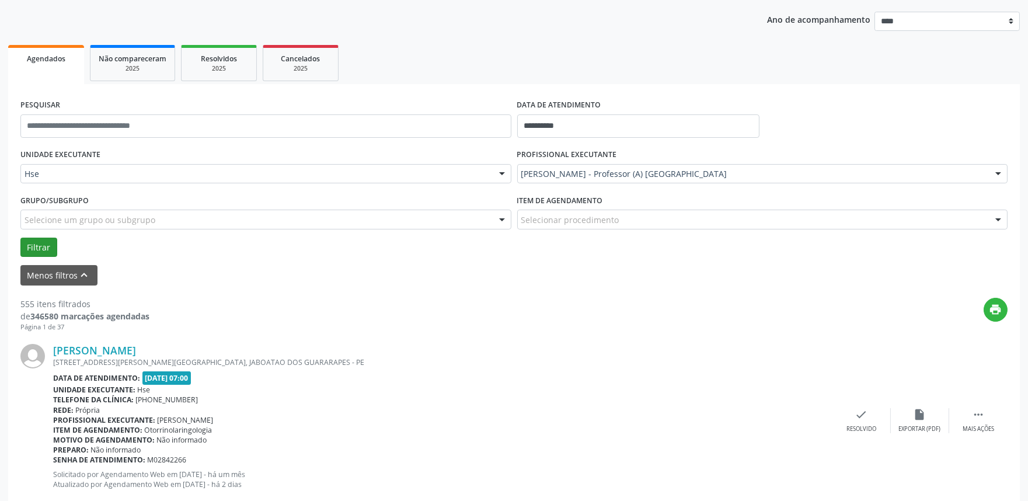  What do you see at coordinates (46, 58) in the screenshot?
I see `span: Agendados` at bounding box center [46, 58].